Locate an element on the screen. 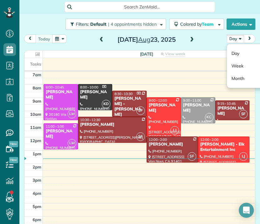 The width and height of the screenshot is (260, 224). span: Tasks is located at coordinates (36, 64).